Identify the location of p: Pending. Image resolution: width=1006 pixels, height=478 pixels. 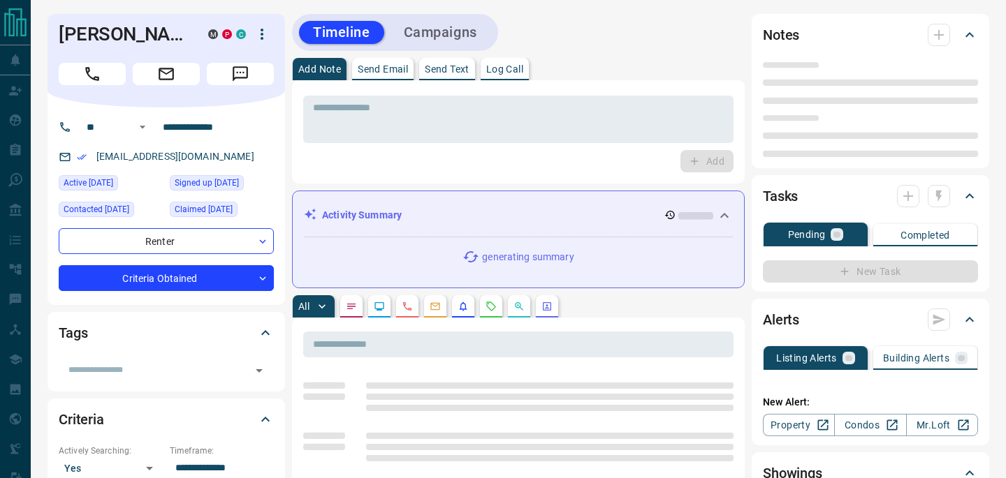
(807, 235).